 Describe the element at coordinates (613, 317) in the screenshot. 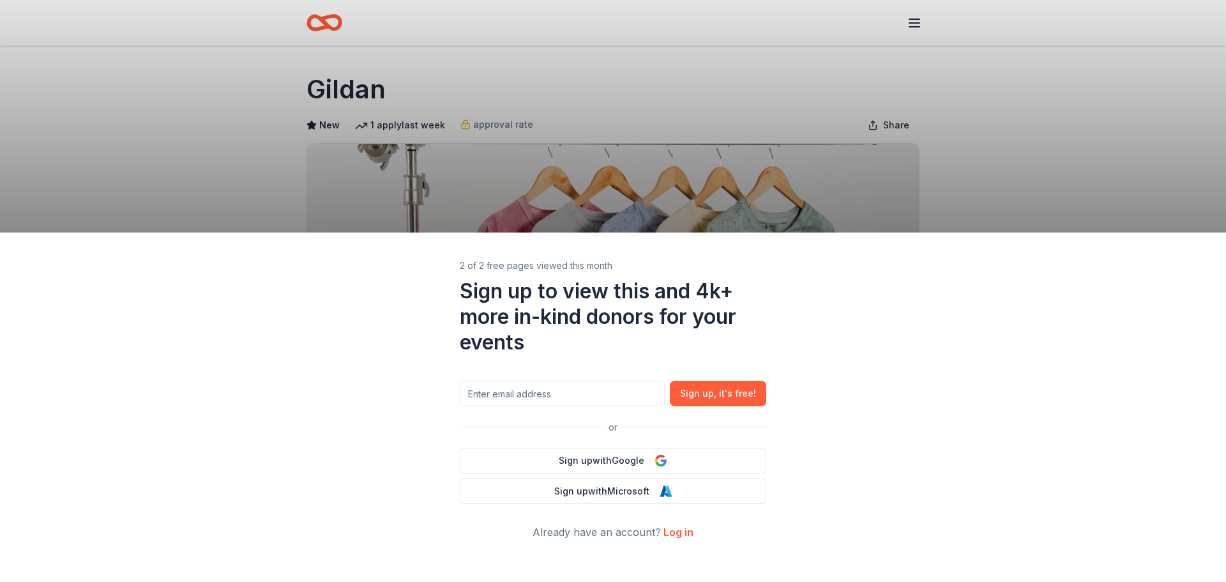

I see `div: Sign up to view this and 4k+ more in-kind donors for your events` at that location.